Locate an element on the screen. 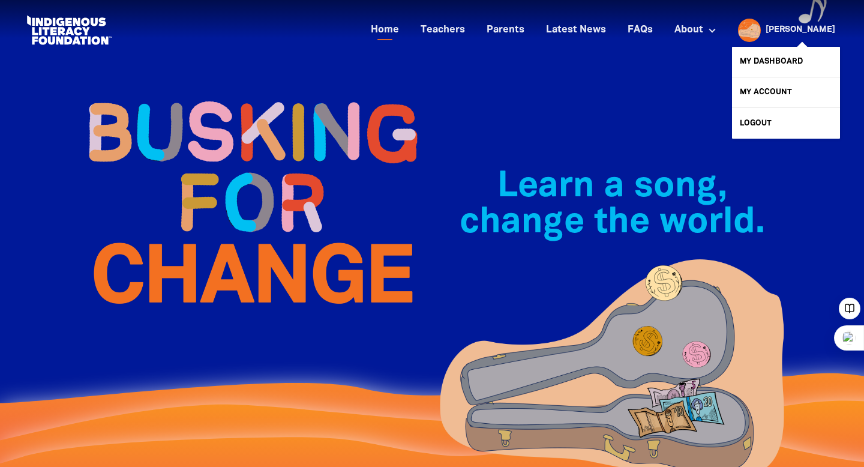 This screenshot has height=467, width=864. a: About is located at coordinates (696, 30).